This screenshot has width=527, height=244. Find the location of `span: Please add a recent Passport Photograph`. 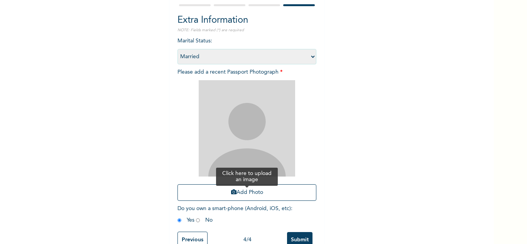

span: Please add a recent Passport Photograph is located at coordinates (247, 137).